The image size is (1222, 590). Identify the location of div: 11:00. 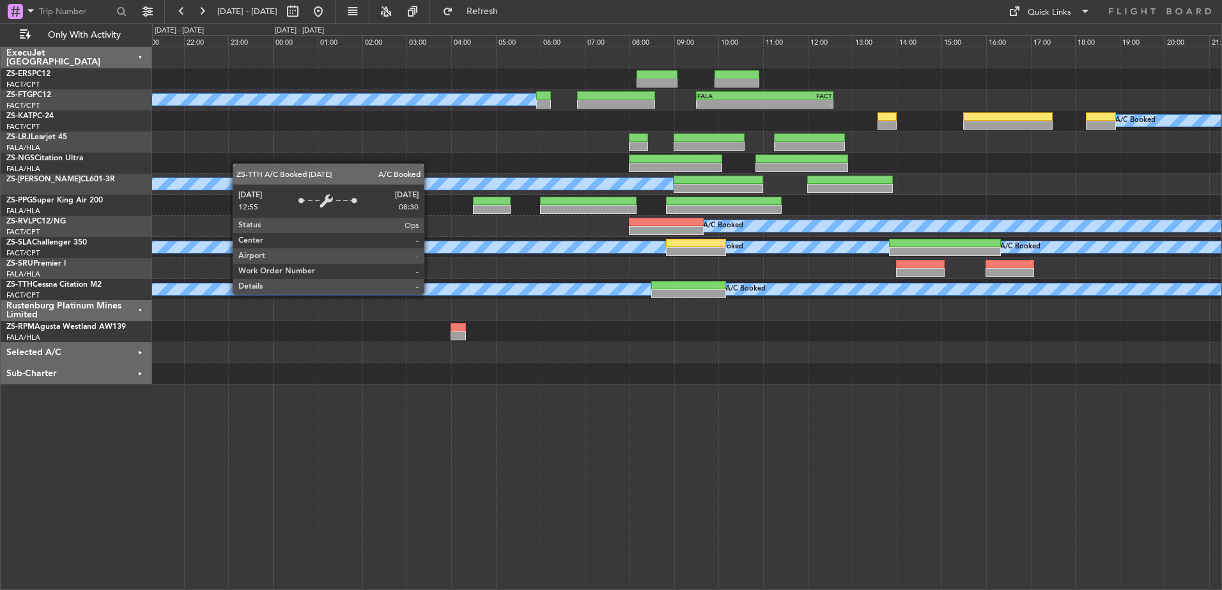
(785, 41).